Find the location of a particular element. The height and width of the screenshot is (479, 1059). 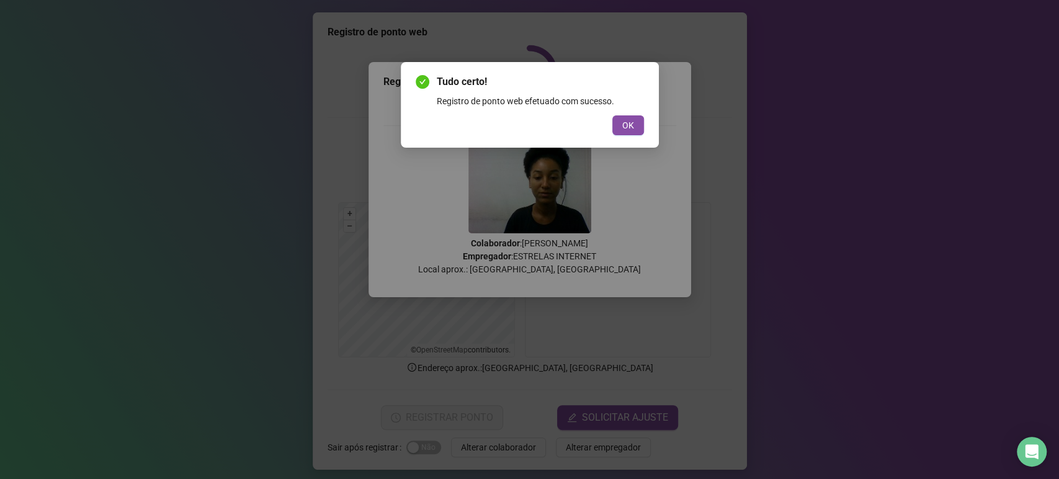

span: OK is located at coordinates (628, 125).